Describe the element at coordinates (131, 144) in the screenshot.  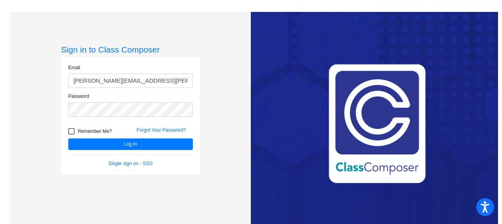
I see `button: Log In` at that location.